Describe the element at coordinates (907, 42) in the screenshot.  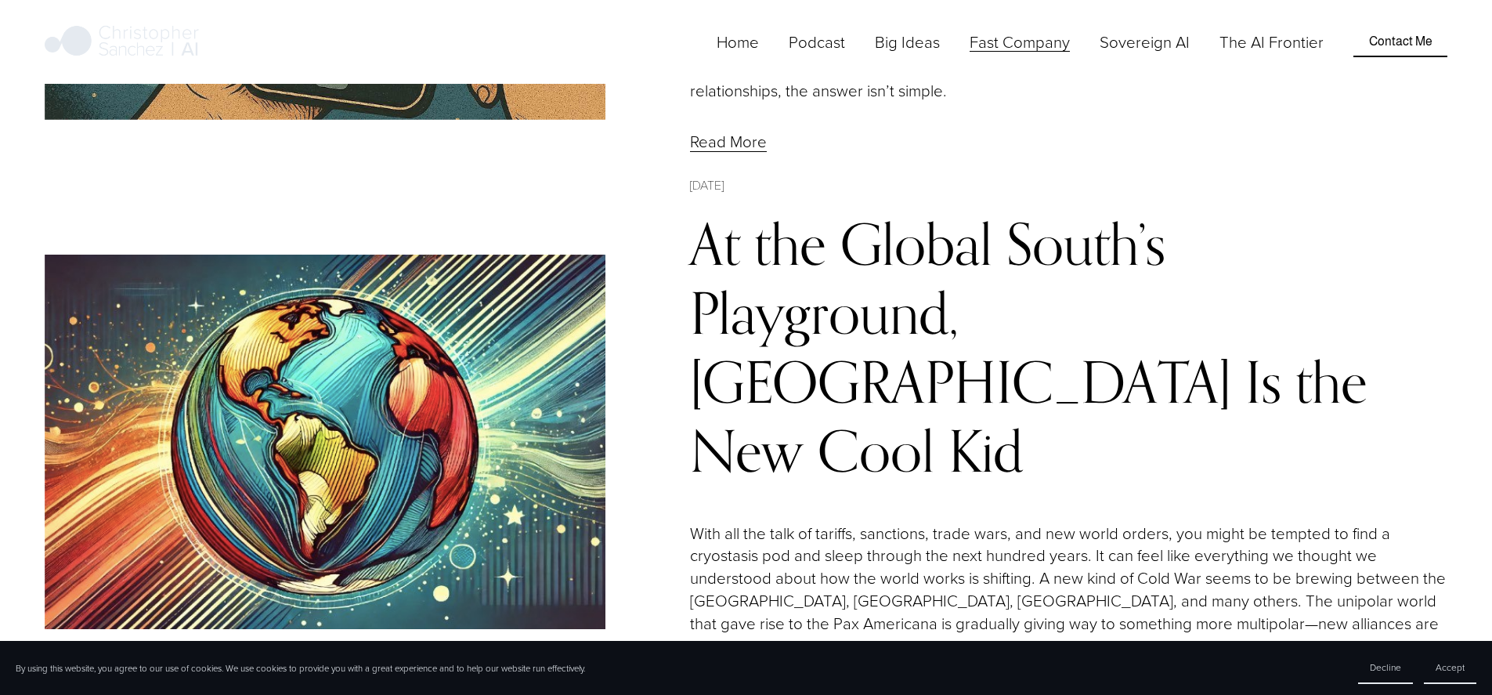
I see `span: Big Ideas` at that location.